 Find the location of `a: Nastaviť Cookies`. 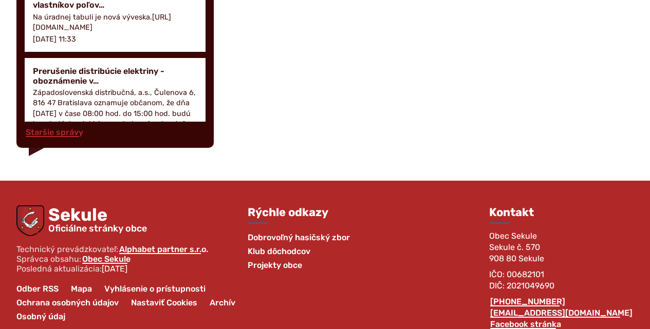

a: Nastaviť Cookies is located at coordinates (164, 303).